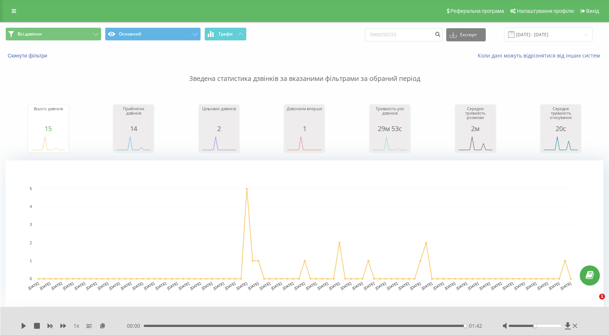 The height and width of the screenshot is (335, 609). What do you see at coordinates (135, 326) in the screenshot?
I see `span: 00:00` at bounding box center [135, 326].